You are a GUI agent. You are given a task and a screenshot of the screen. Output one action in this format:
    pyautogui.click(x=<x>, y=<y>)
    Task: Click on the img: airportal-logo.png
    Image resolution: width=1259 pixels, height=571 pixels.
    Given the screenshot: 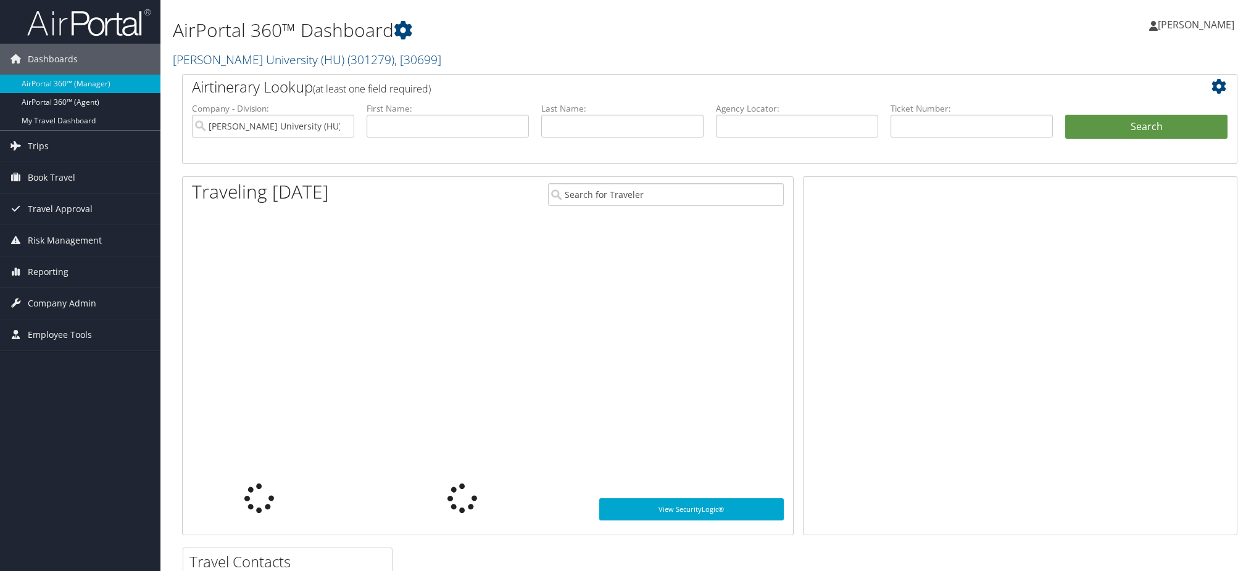 What is the action you would take?
    pyautogui.click(x=89, y=22)
    